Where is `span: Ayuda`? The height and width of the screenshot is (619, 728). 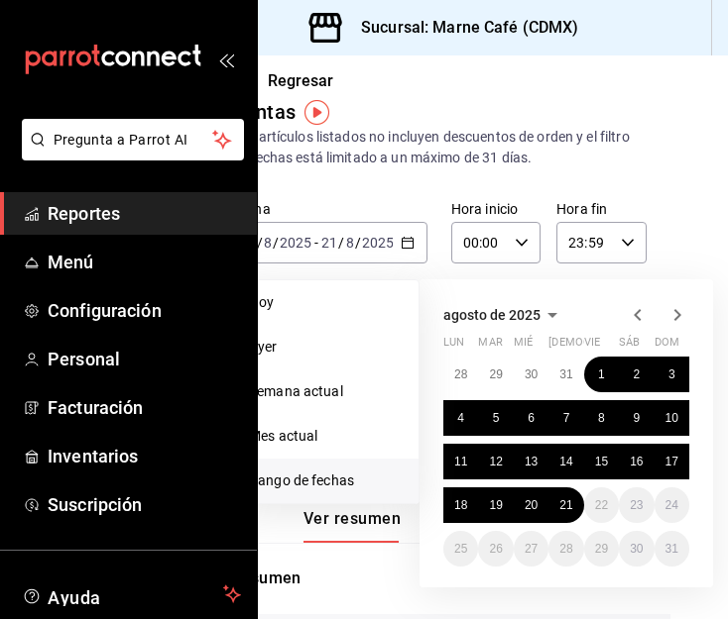 span: Ayuda is located at coordinates (131, 595).